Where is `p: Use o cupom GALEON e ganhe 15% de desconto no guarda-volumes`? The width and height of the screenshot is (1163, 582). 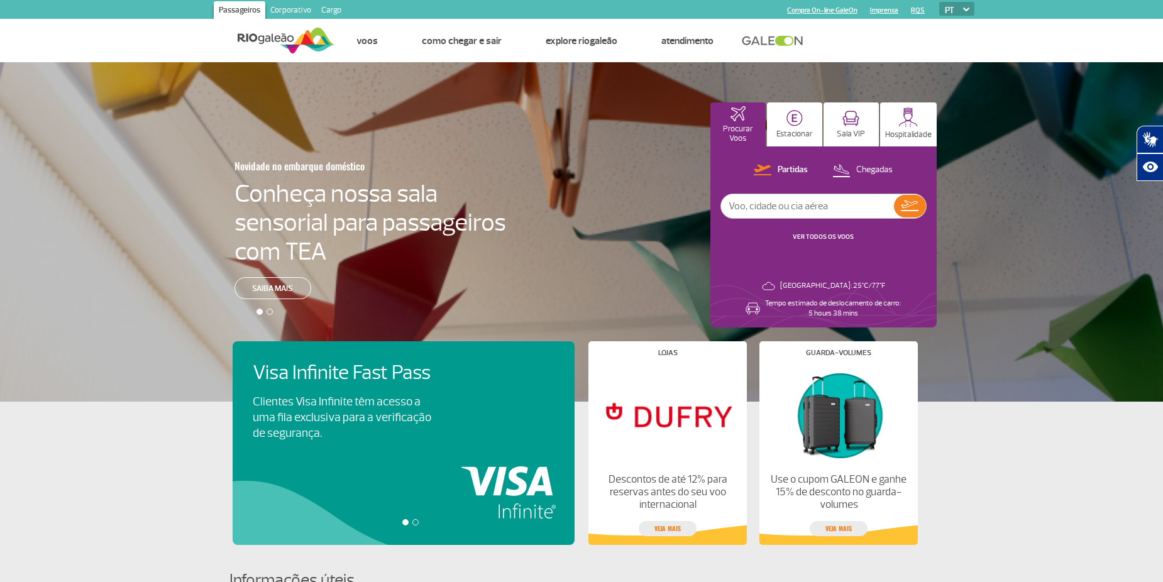
p: Use o cupom GALEON e ganhe 15% de desconto no guarda-volumes is located at coordinates (838, 492).